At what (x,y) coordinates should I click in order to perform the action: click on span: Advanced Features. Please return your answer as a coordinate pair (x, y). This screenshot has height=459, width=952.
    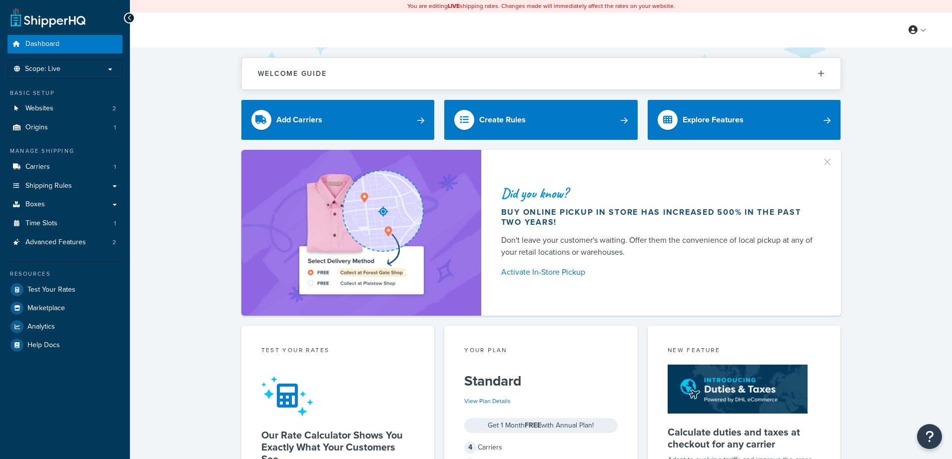
    Looking at the image, I should click on (55, 242).